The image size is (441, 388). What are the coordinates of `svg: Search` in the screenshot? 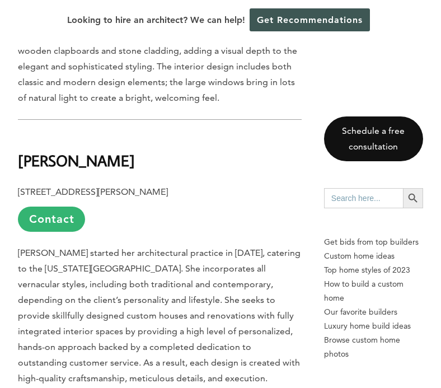 It's located at (413, 198).